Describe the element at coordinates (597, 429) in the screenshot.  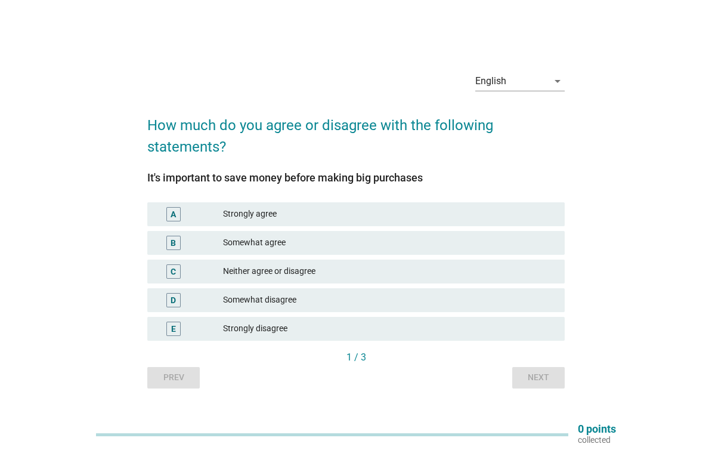
I see `p: 0 points` at that location.